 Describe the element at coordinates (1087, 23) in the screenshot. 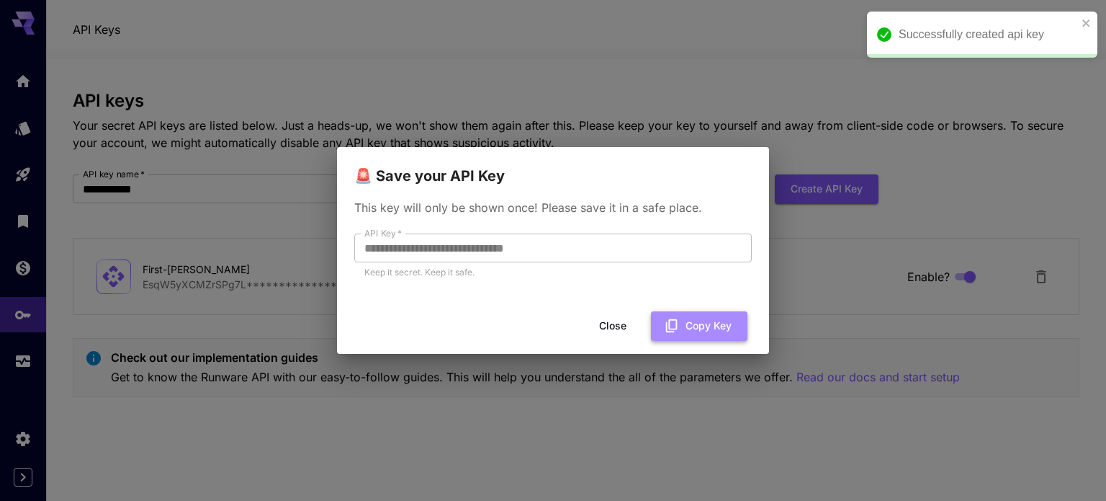

I see `button: close` at that location.